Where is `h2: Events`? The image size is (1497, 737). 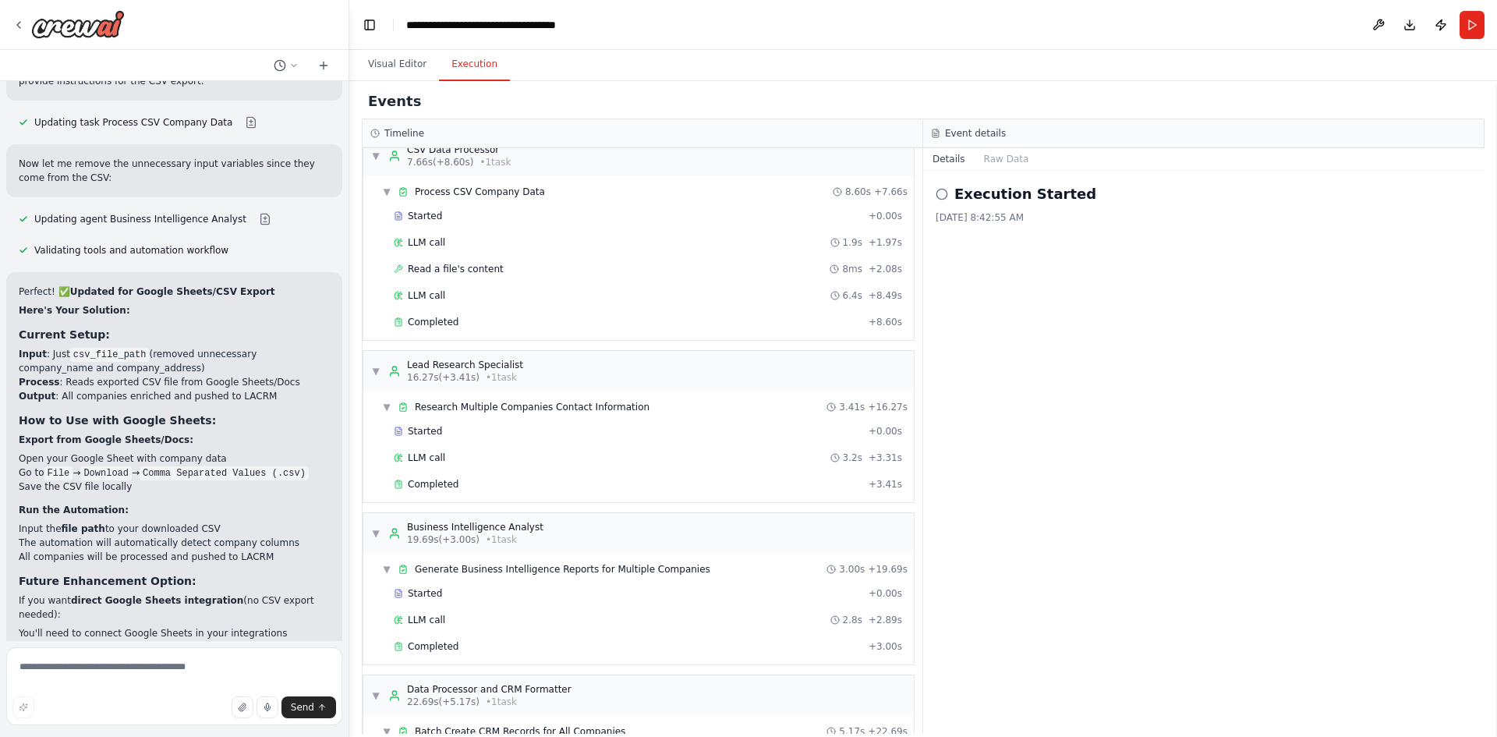 h2: Events is located at coordinates (395, 101).